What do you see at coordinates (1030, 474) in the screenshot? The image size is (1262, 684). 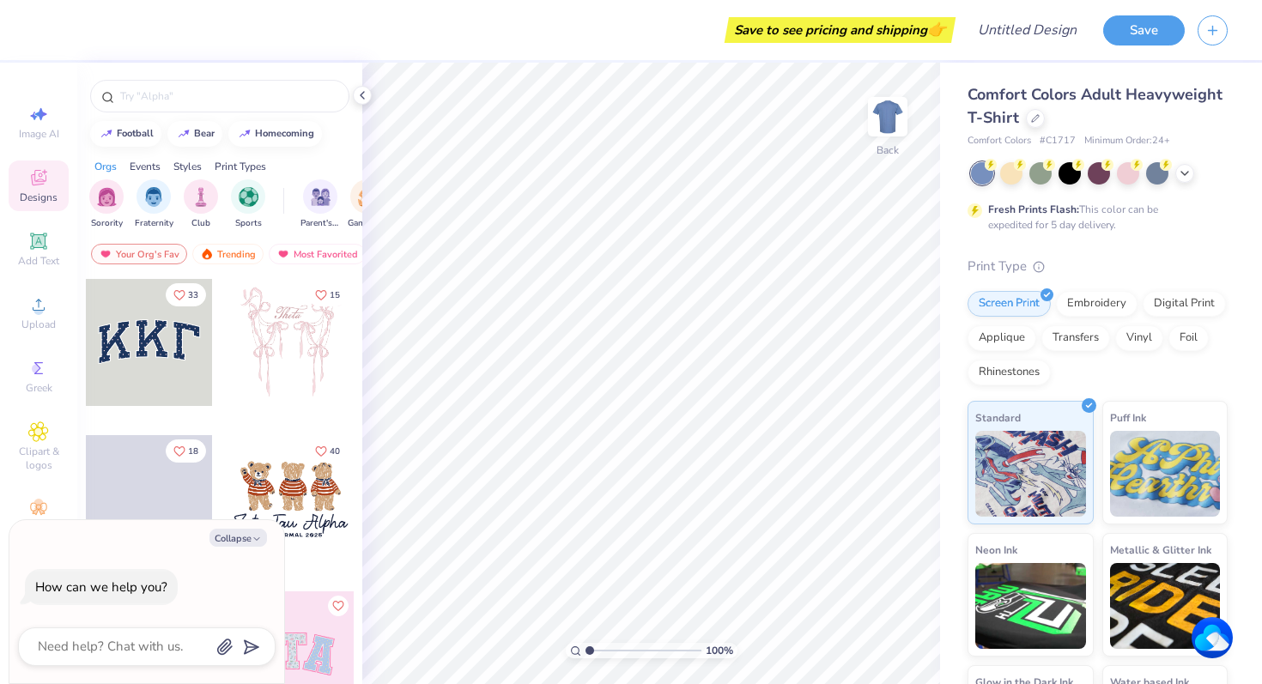 I see `img: Standard` at bounding box center [1030, 474].